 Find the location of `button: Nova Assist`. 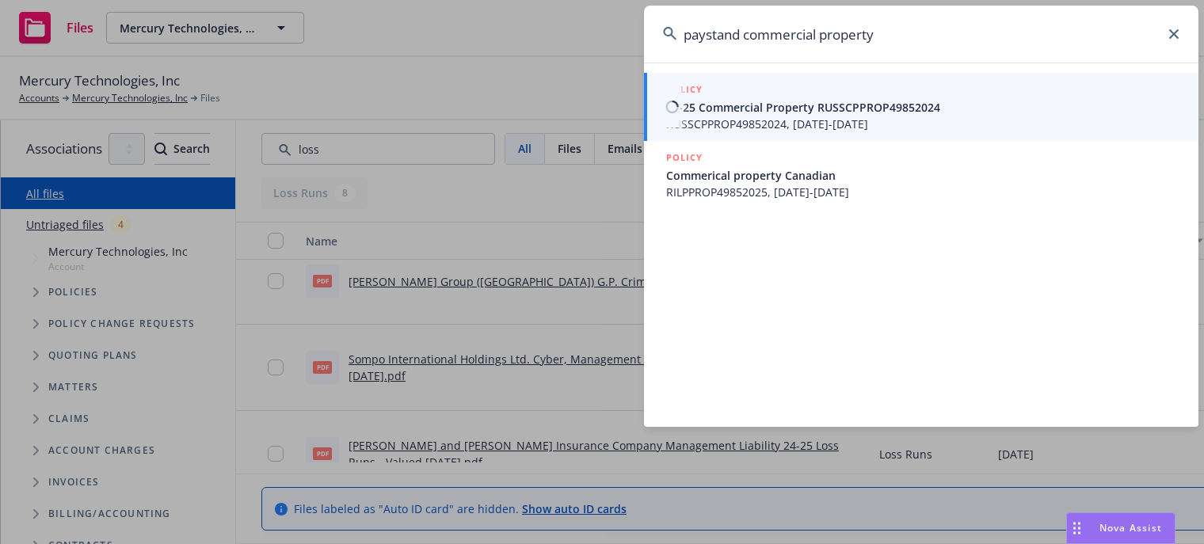

button: Nova Assist is located at coordinates (1121, 528).